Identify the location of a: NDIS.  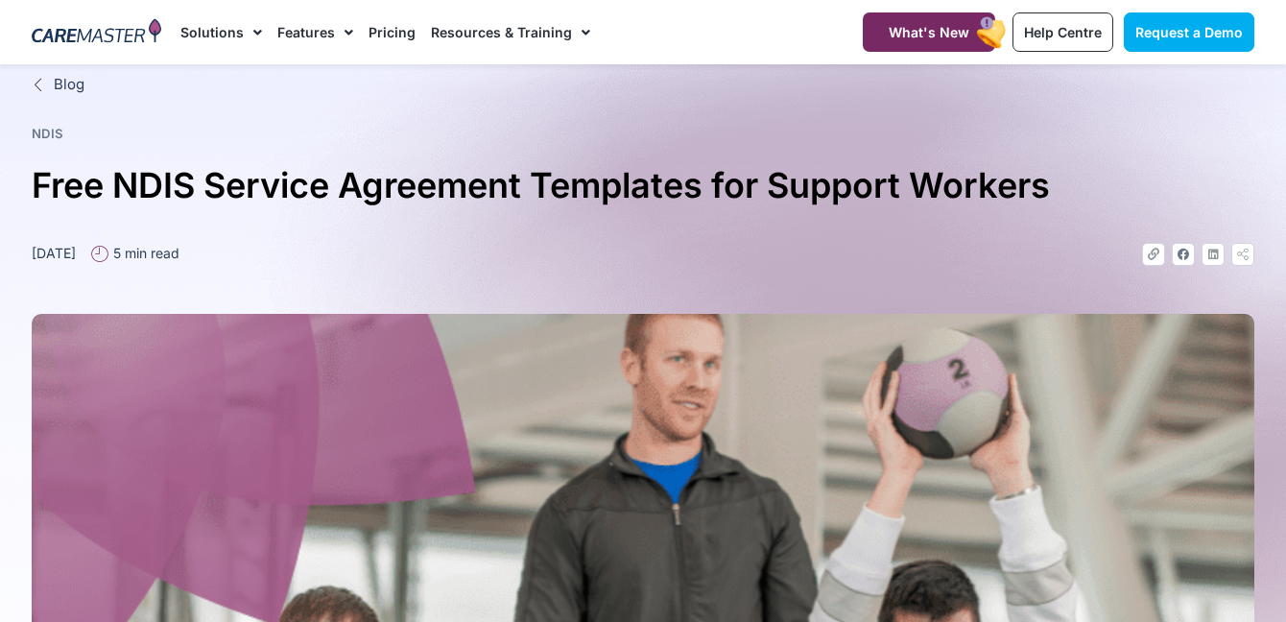
(47, 133).